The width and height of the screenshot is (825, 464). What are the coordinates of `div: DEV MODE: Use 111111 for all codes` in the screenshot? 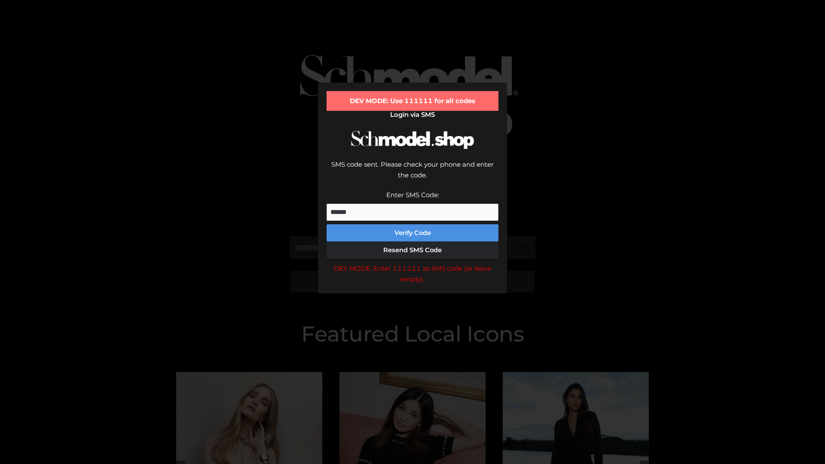 It's located at (412, 101).